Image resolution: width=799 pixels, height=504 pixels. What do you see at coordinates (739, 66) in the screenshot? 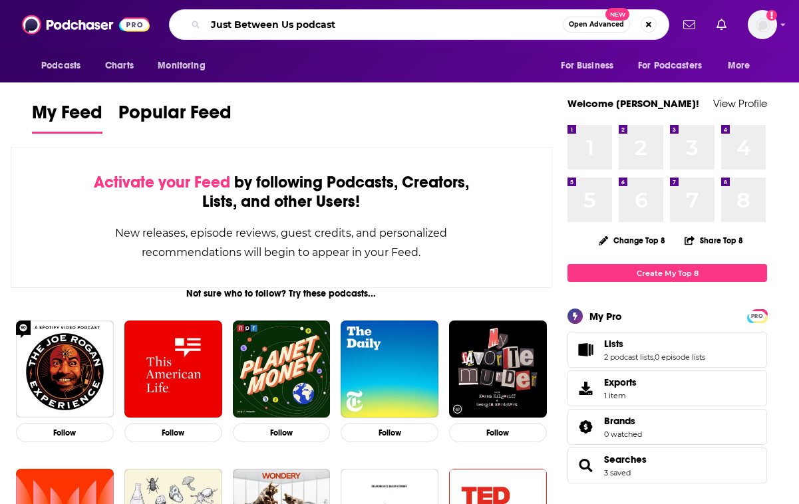
I see `span: More` at bounding box center [739, 66].